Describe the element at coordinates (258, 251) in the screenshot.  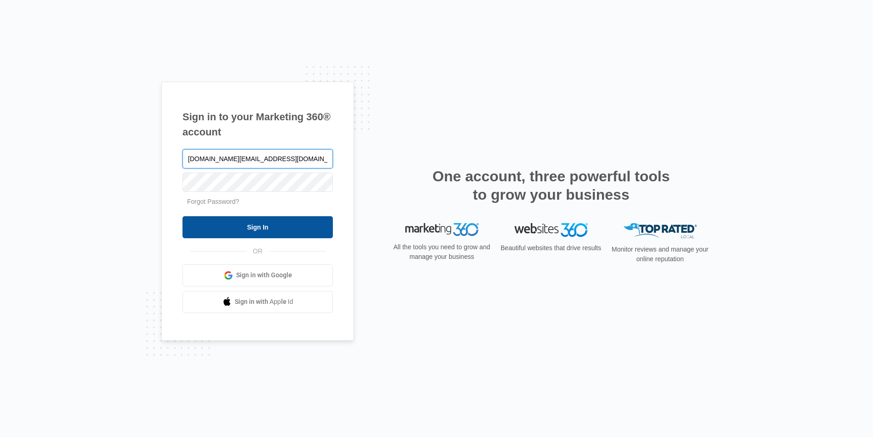
I see `span: OR` at that location.